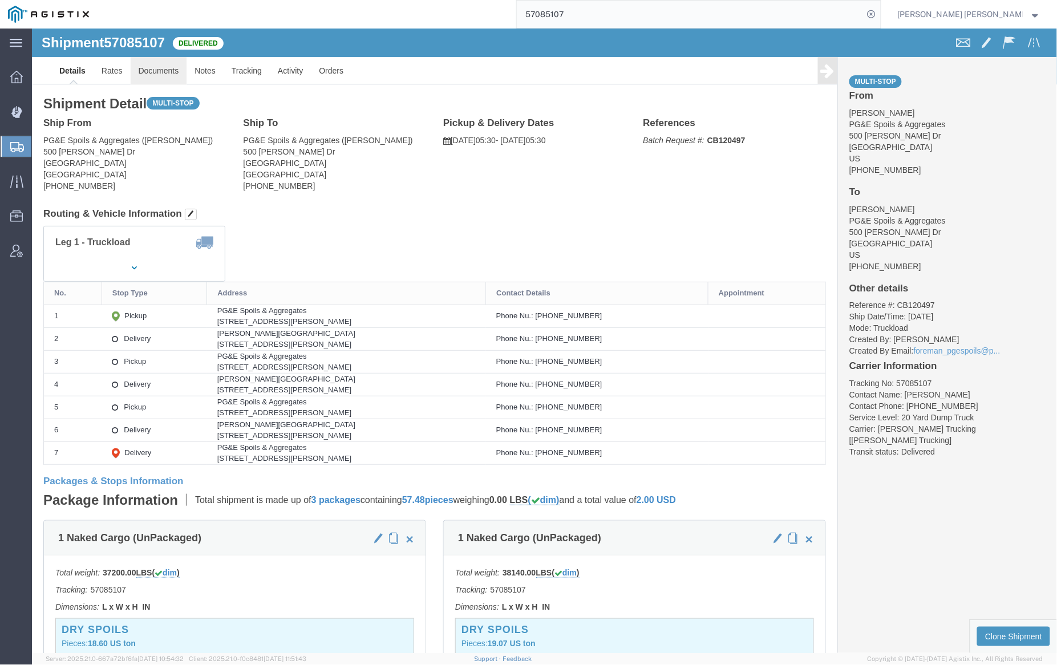  I want to click on span: Server: 2025.21.0-667a72bf6fa, so click(115, 659).